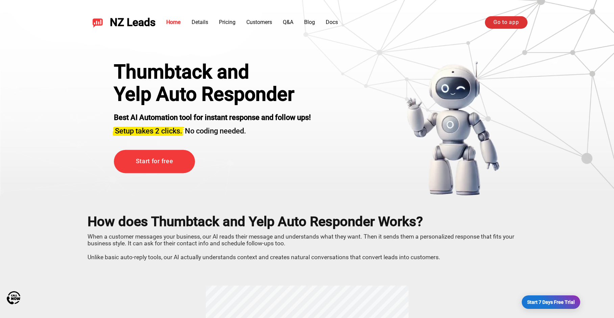 The width and height of the screenshot is (614, 318). Describe the element at coordinates (307, 245) in the screenshot. I see `p: When a customer messages your business, our AI reads their message and understands what they want...` at that location.